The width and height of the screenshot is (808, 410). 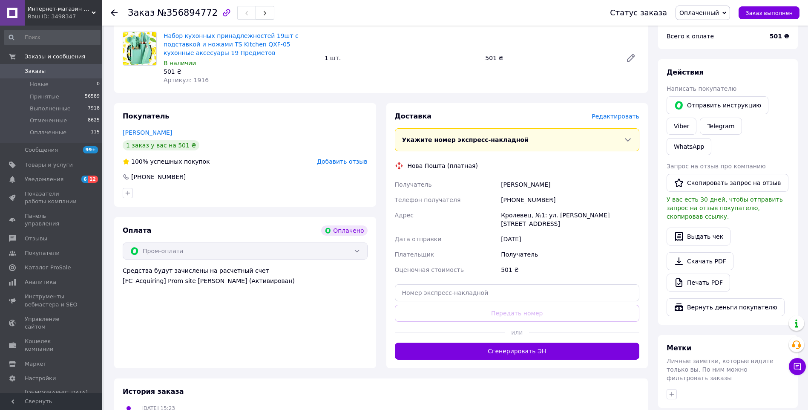 I want to click on button: Отправить инструкцию, so click(x=717, y=105).